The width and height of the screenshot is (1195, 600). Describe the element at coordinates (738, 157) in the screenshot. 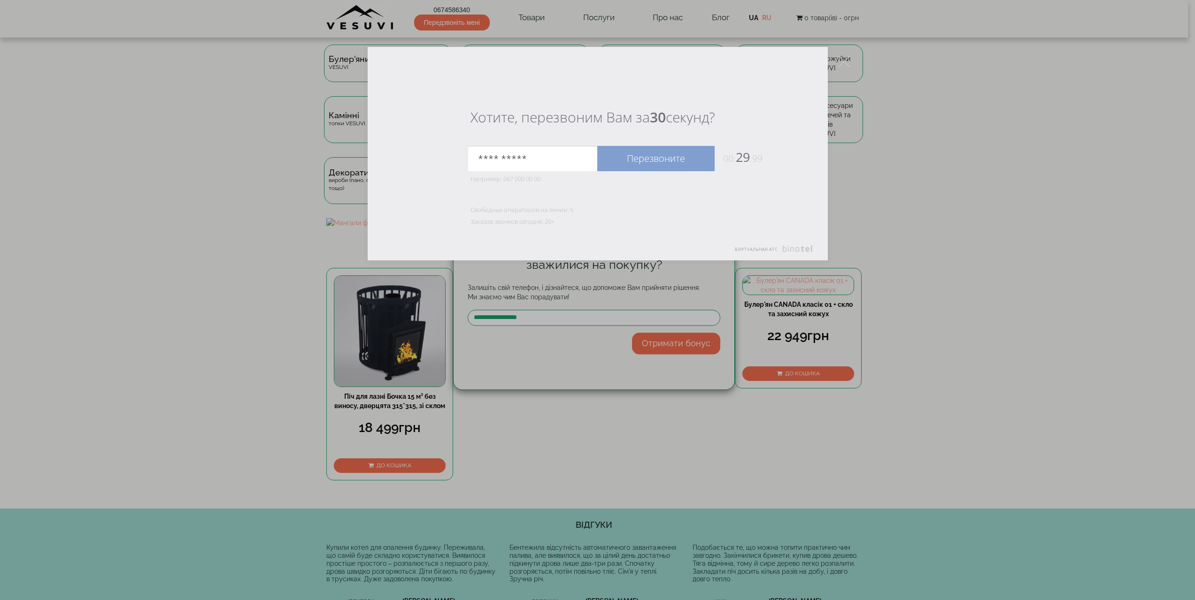

I see `span: 29` at that location.